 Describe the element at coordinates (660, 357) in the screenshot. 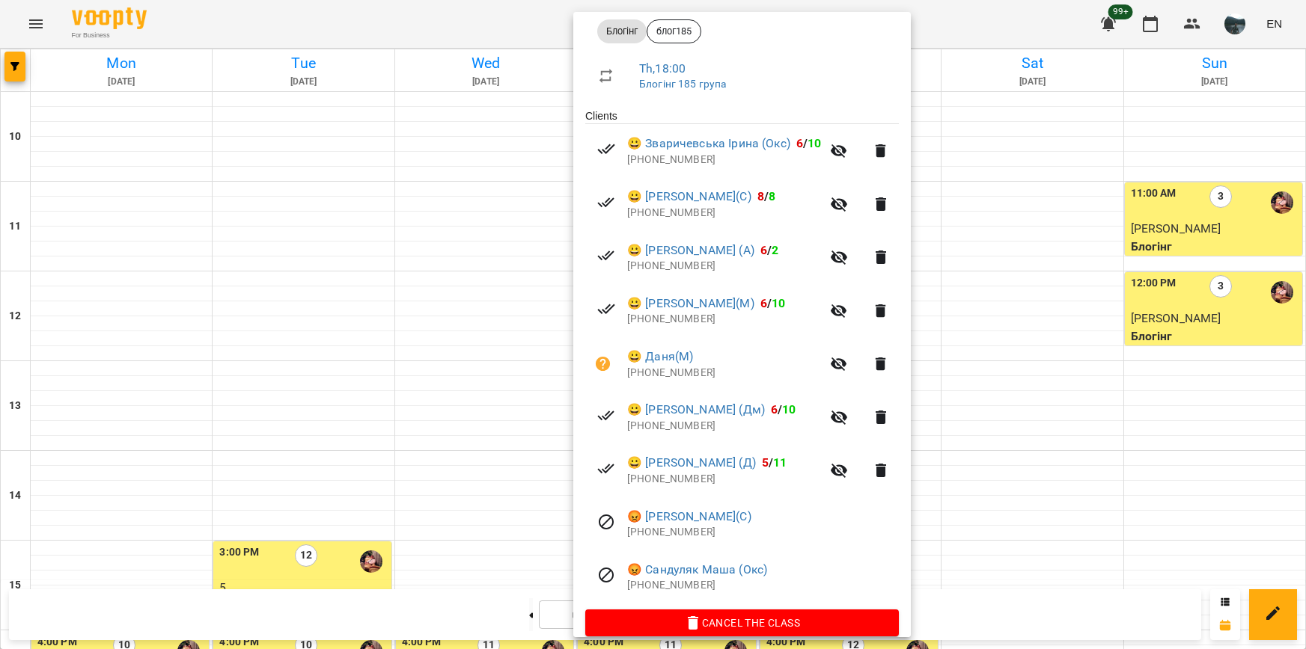

I see `a: 😀 Даня(М)` at that location.